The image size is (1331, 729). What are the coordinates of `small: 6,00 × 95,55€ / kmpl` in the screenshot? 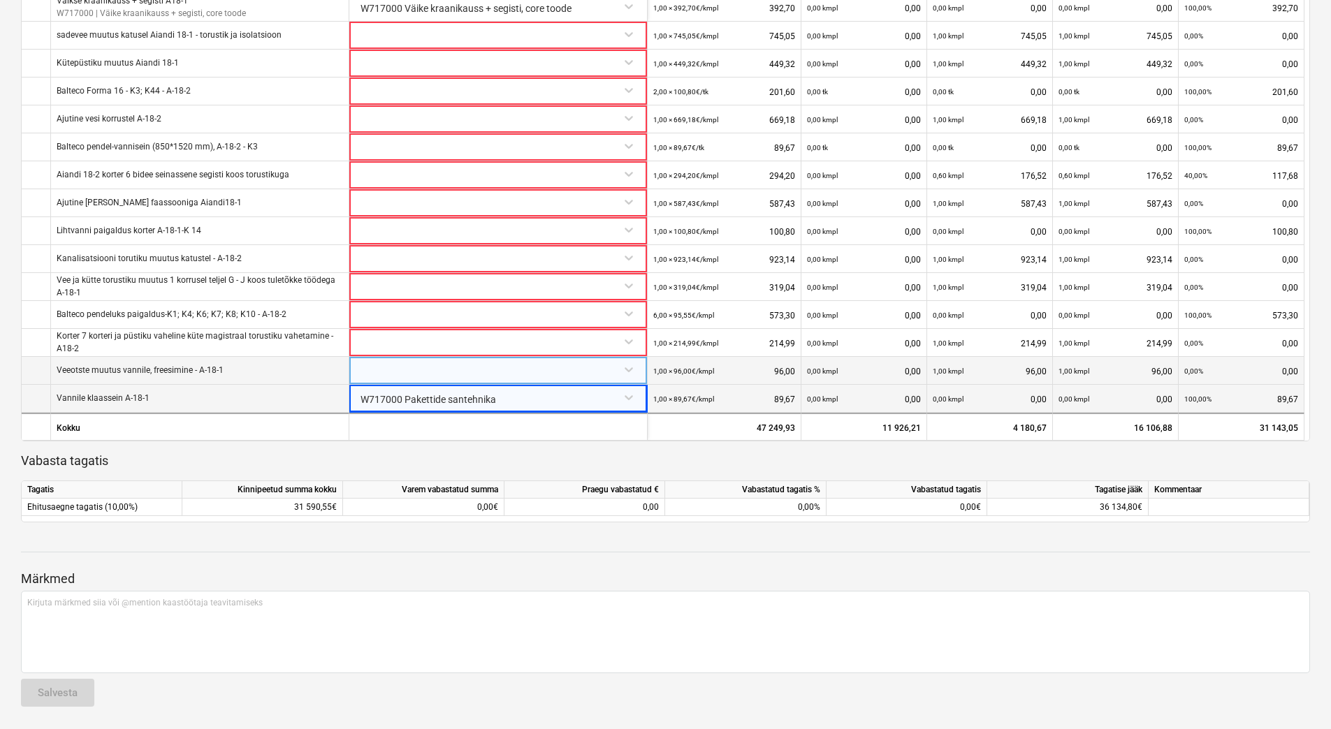 It's located at (683, 315).